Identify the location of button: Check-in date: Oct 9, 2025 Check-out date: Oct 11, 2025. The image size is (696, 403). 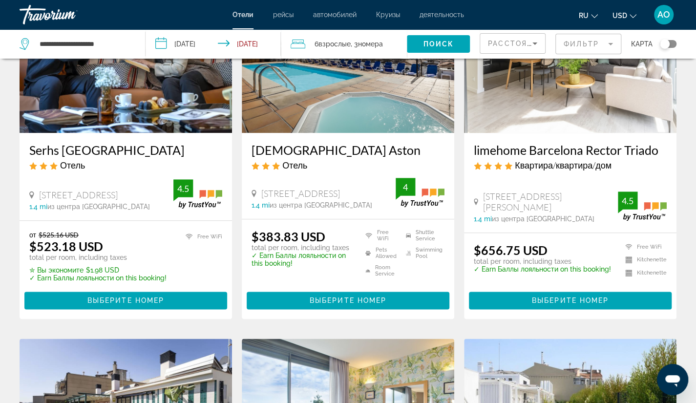
(214, 44).